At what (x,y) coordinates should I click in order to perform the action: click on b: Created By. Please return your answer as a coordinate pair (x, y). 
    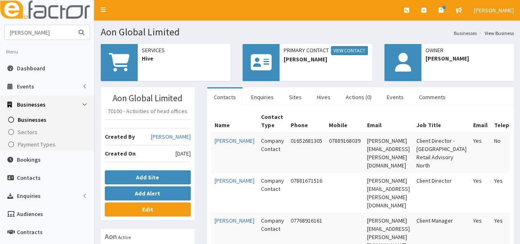
    Looking at the image, I should click on (120, 137).